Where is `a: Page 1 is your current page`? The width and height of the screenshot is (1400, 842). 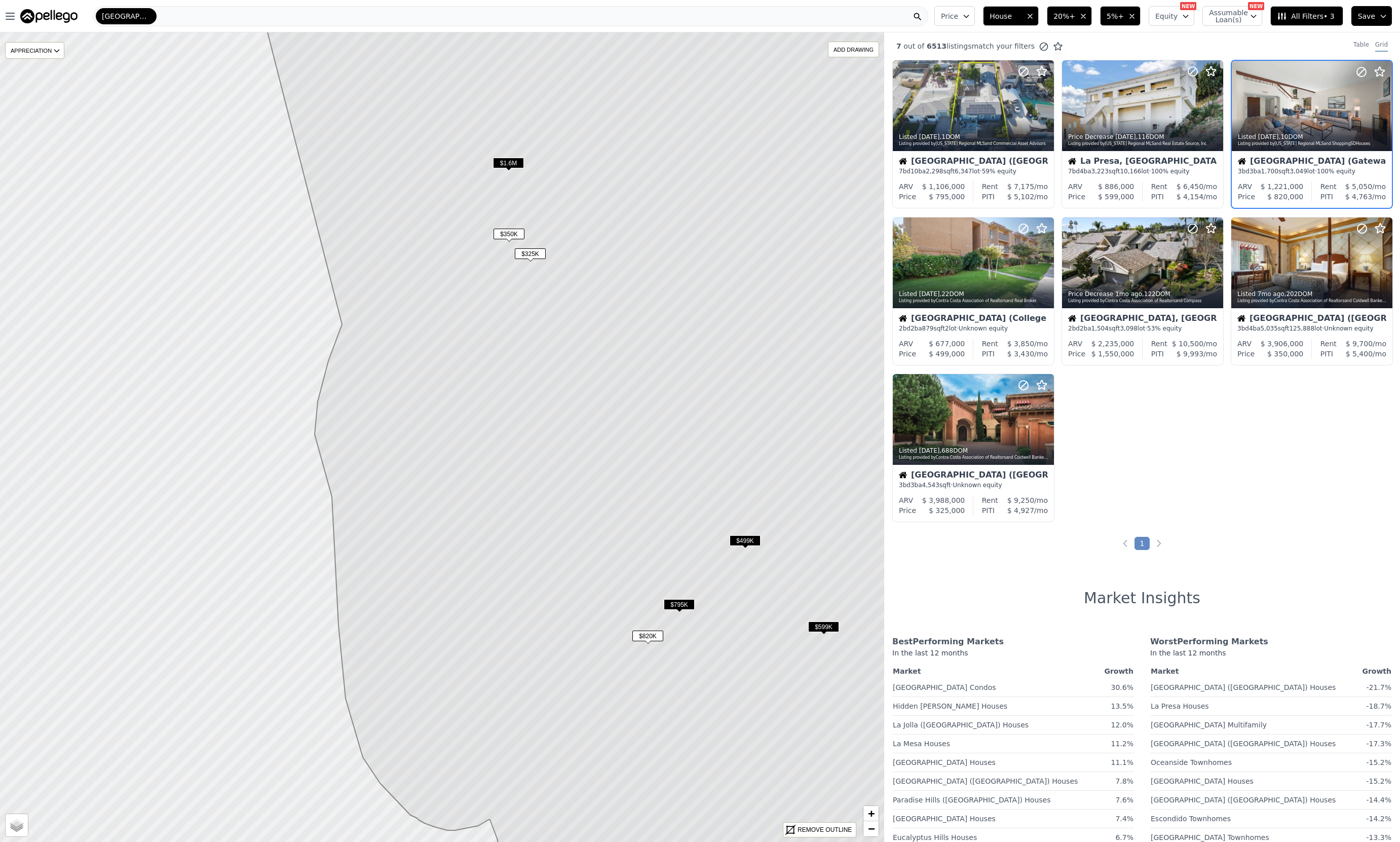 a: Page 1 is your current page is located at coordinates (1142, 543).